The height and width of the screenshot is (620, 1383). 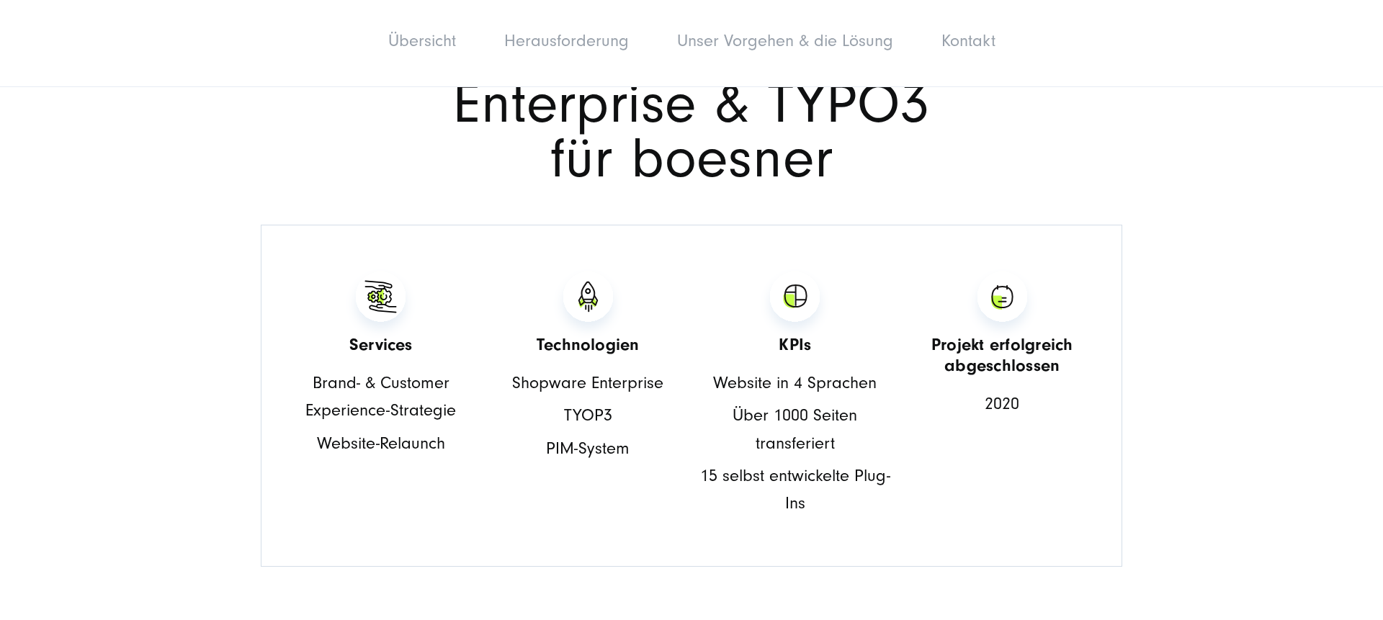 I want to click on p: 2020, so click(x=1002, y=404).